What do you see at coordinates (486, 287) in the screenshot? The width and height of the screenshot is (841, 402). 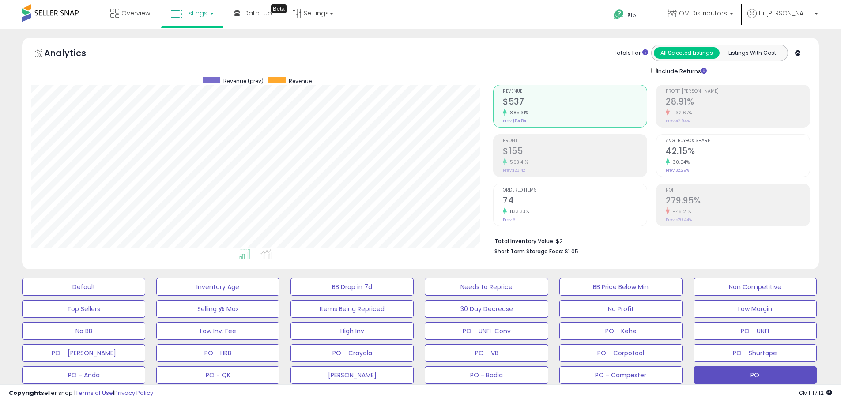 I see `button: Needs to Reprice` at bounding box center [486, 287].